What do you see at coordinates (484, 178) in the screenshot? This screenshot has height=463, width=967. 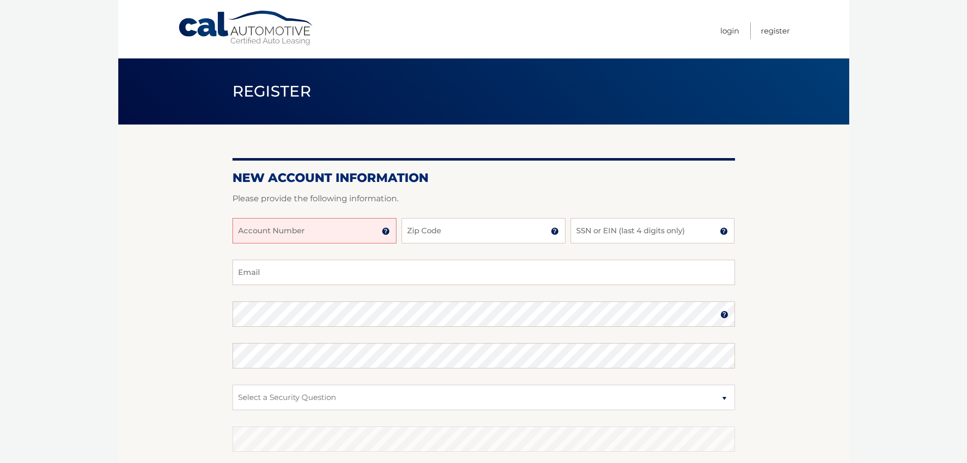 I see `h2: New Account Information` at bounding box center [484, 178].